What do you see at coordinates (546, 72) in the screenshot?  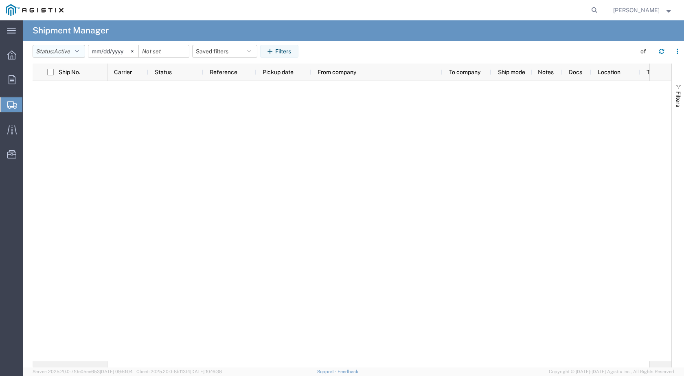 I see `span: Notes` at bounding box center [546, 72].